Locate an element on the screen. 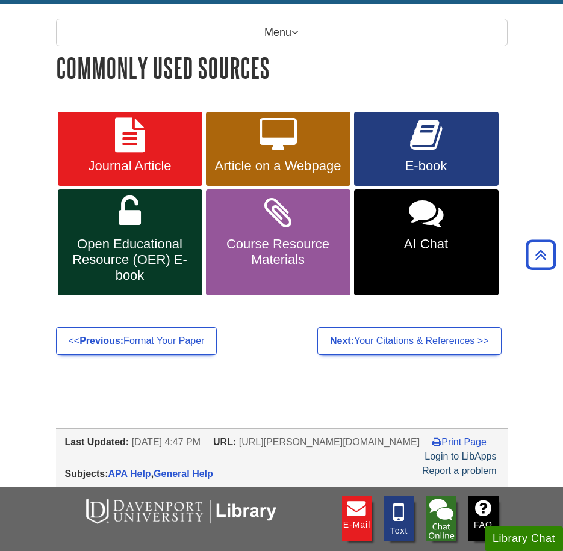  span: Open Educational Resource (OER) E-book is located at coordinates (130, 260).